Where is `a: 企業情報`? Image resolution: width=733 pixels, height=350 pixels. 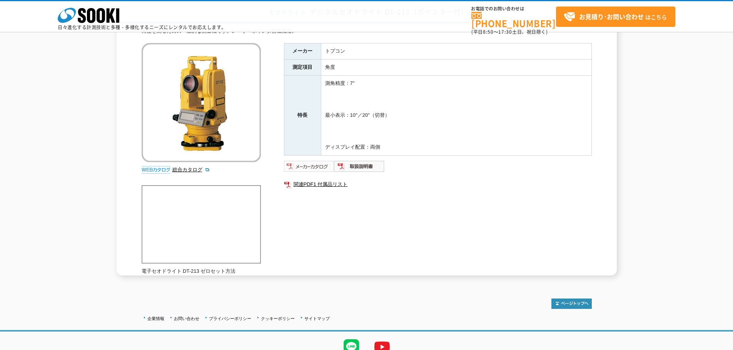 a: 企業情報 is located at coordinates (156, 319).